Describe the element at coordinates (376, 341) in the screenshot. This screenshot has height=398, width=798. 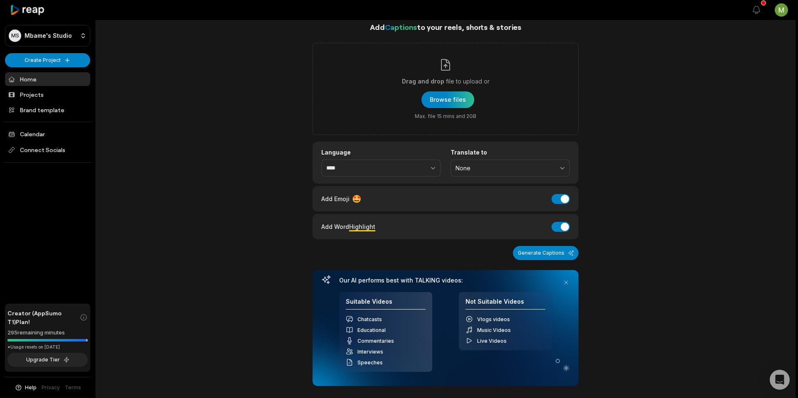
I see `span: Commentaries` at that location.